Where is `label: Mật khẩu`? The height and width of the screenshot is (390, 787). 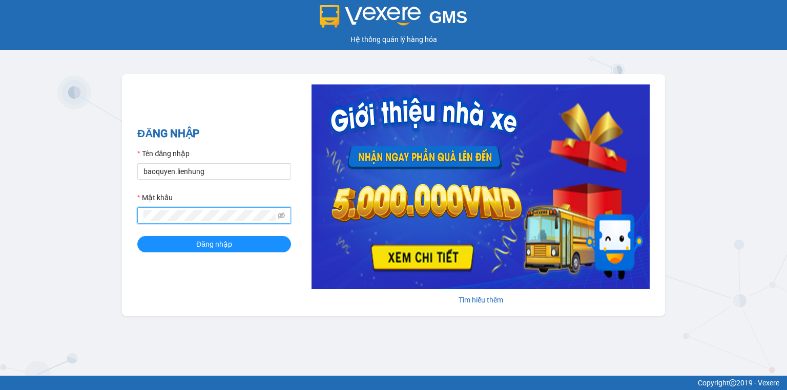 label: Mật khẩu is located at coordinates (155, 198).